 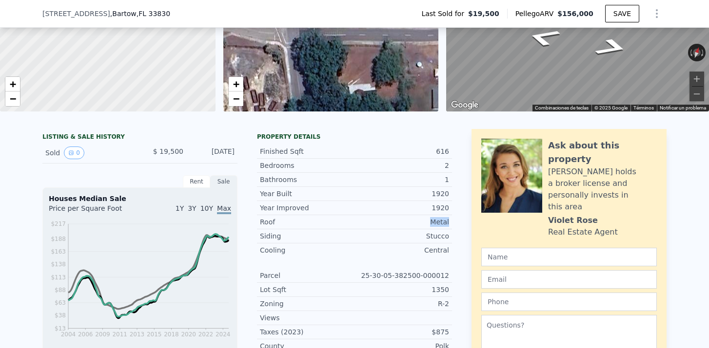 I want to click on div: Parcel, so click(x=307, y=276).